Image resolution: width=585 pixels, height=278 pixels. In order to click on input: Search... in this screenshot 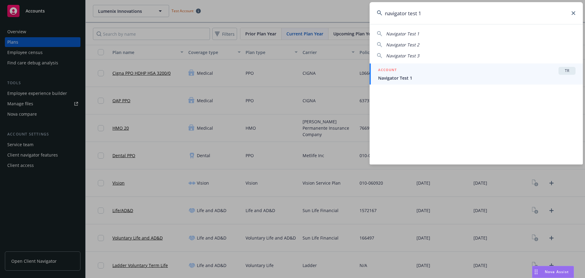, I will do `click(476, 13)`.